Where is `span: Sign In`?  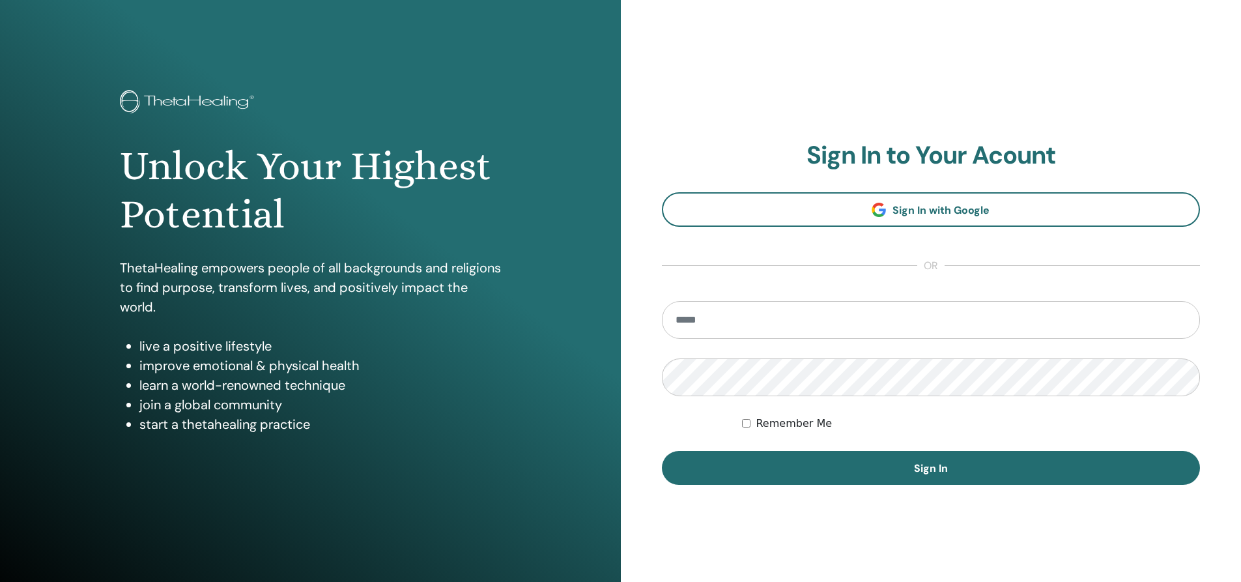
span: Sign In is located at coordinates (931, 468).